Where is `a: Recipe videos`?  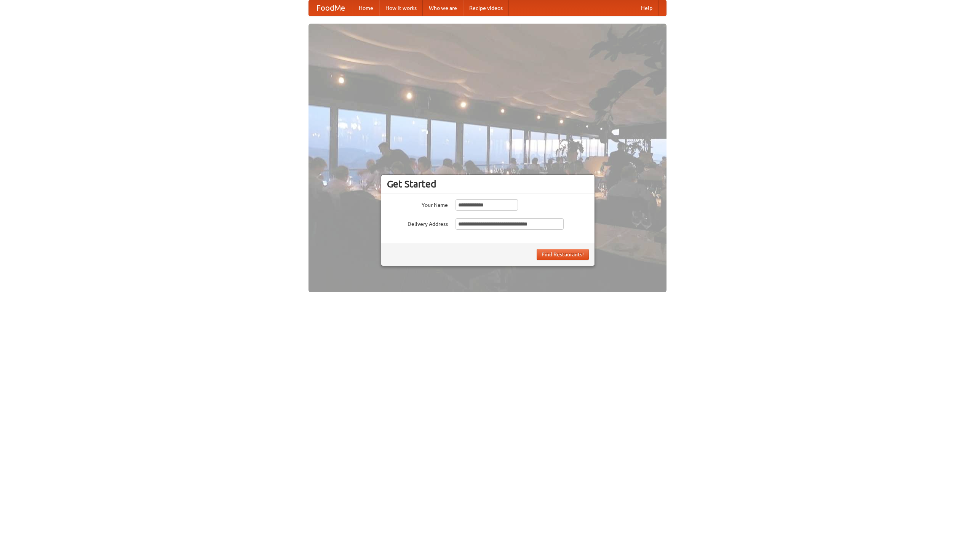 a: Recipe videos is located at coordinates (486, 8).